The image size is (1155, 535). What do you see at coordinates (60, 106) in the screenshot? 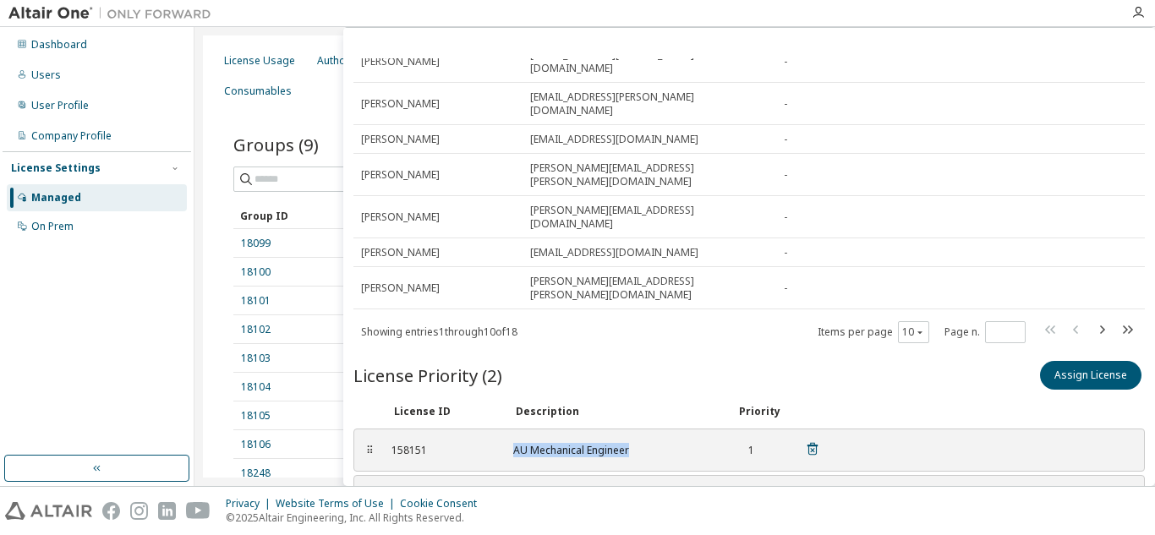
I see `div: User Profile` at bounding box center [60, 106].